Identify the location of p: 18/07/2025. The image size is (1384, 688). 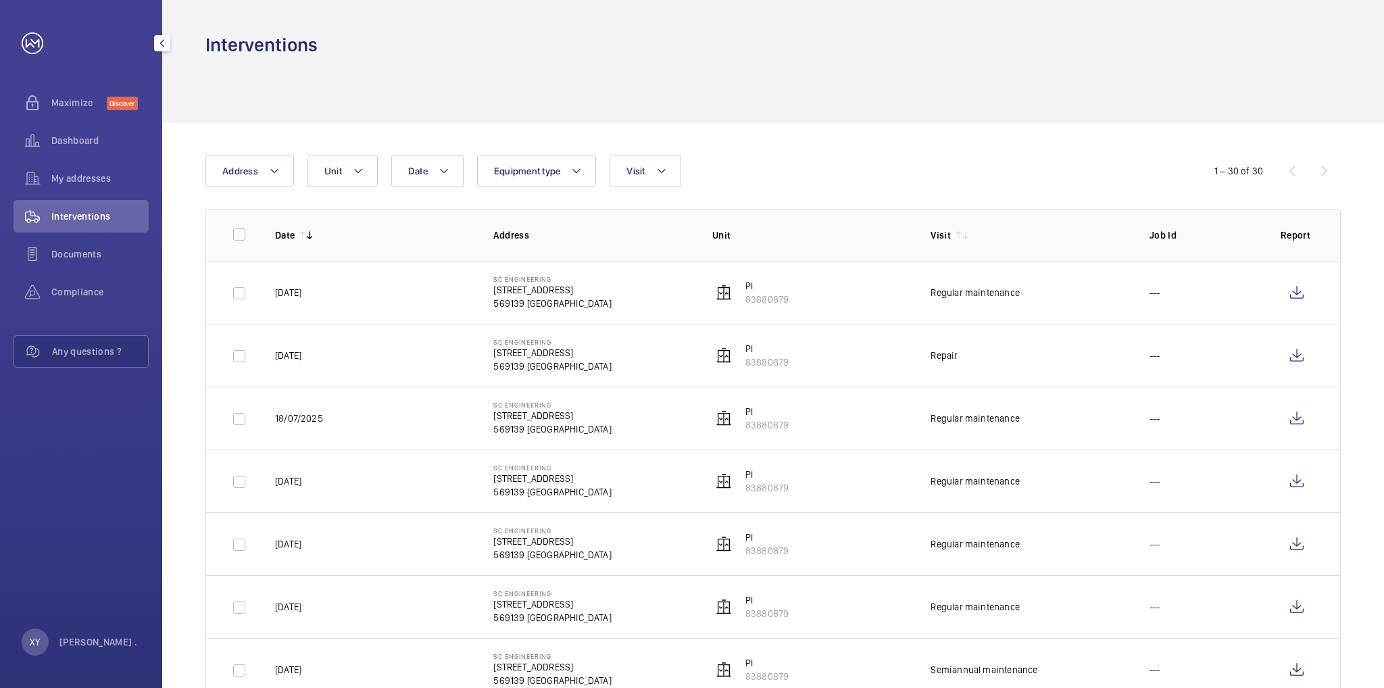
(299, 418).